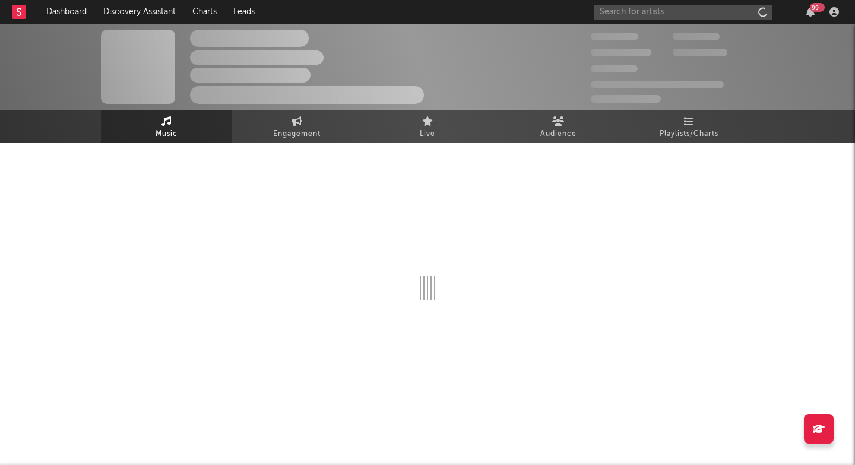 This screenshot has height=465, width=855. I want to click on a: Audience, so click(558, 126).